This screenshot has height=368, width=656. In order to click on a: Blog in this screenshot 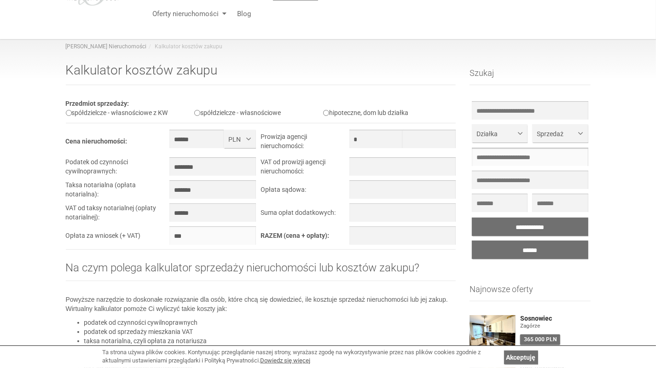, I will do `click(240, 14)`.